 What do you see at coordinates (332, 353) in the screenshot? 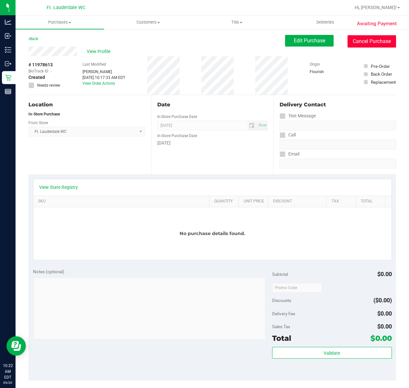
I see `span: Validate` at bounding box center [332, 353].